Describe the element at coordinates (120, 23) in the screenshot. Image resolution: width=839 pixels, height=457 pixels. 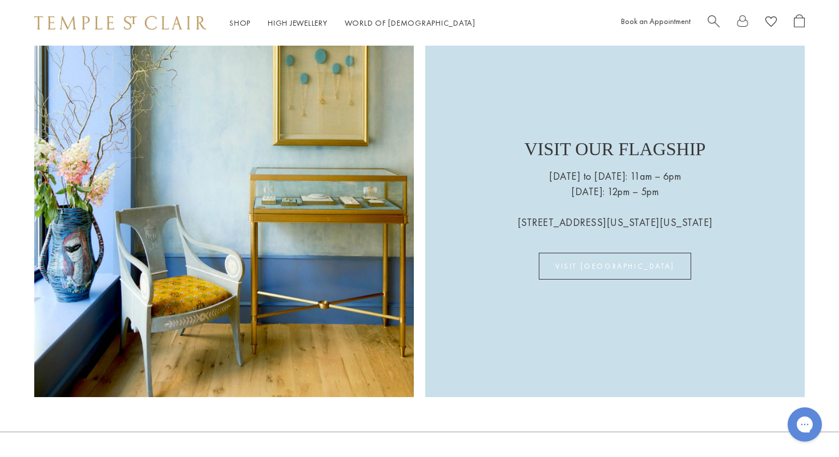
I see `img: Temple St. Clair` at that location.